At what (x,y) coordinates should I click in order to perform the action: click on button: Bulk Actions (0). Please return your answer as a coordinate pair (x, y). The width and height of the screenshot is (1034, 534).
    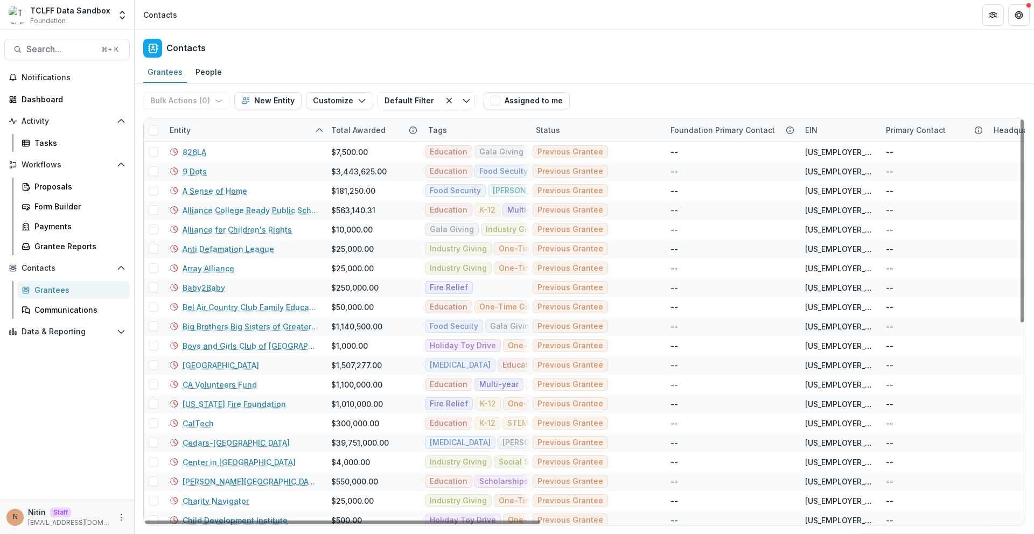
    Looking at the image, I should click on (186, 101).